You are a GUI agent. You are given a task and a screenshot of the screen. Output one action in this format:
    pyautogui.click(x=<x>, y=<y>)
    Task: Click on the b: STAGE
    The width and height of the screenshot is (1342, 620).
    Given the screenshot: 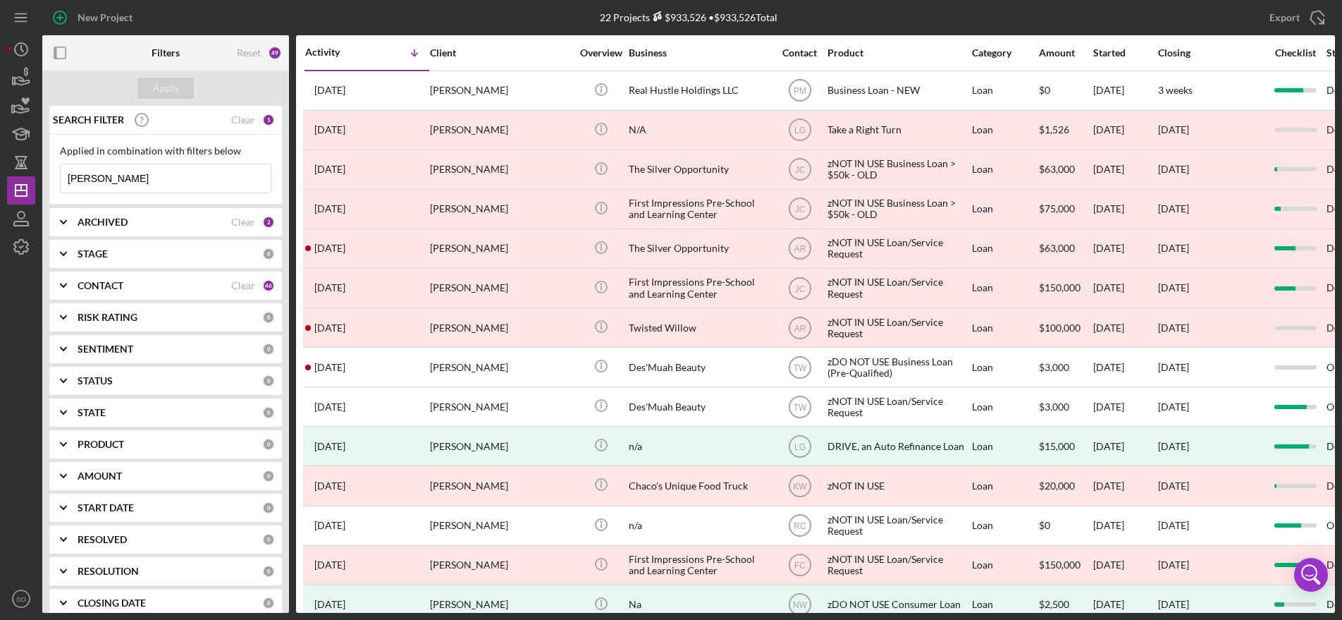 What is the action you would take?
    pyautogui.click(x=92, y=254)
    